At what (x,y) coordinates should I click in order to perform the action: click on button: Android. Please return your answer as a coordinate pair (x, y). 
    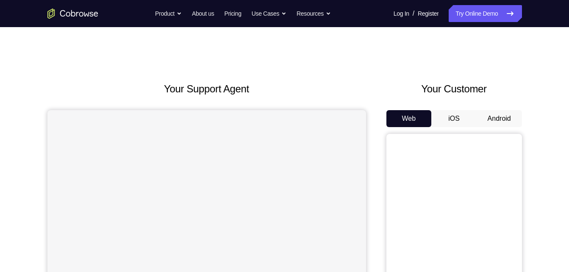
    Looking at the image, I should click on (499, 119).